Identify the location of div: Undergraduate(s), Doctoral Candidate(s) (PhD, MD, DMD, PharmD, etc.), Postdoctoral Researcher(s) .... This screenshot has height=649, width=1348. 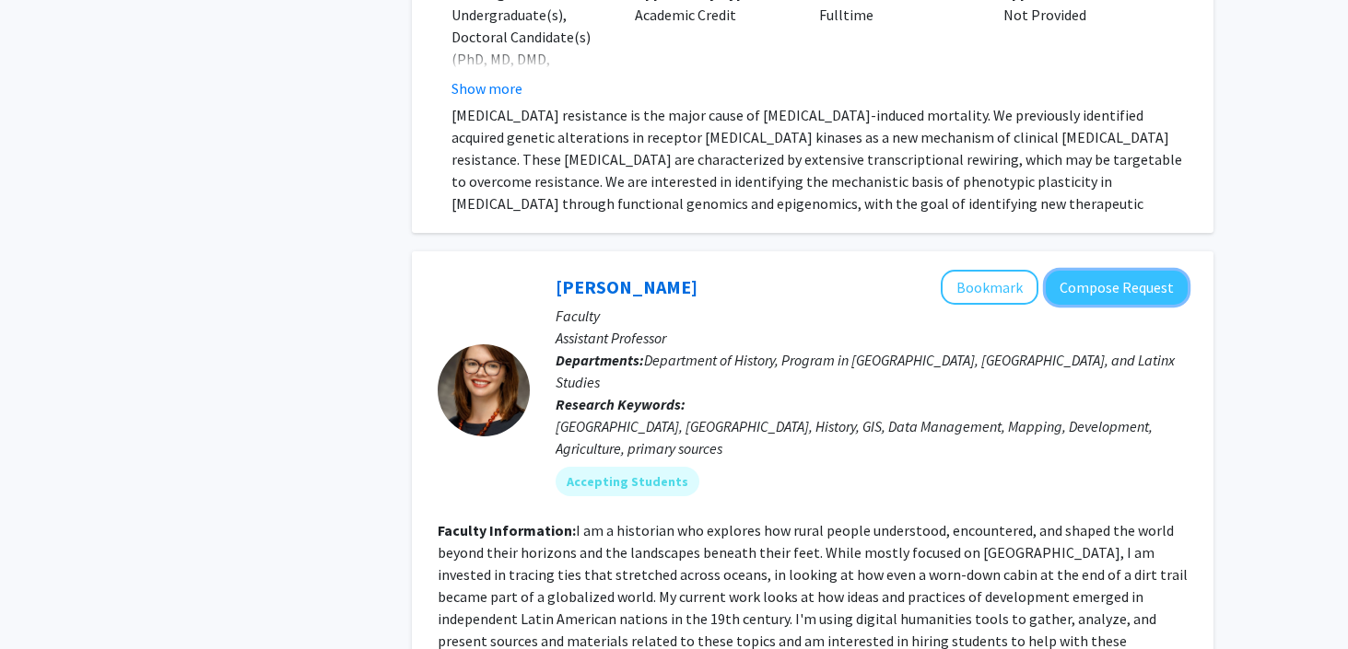
(530, 103).